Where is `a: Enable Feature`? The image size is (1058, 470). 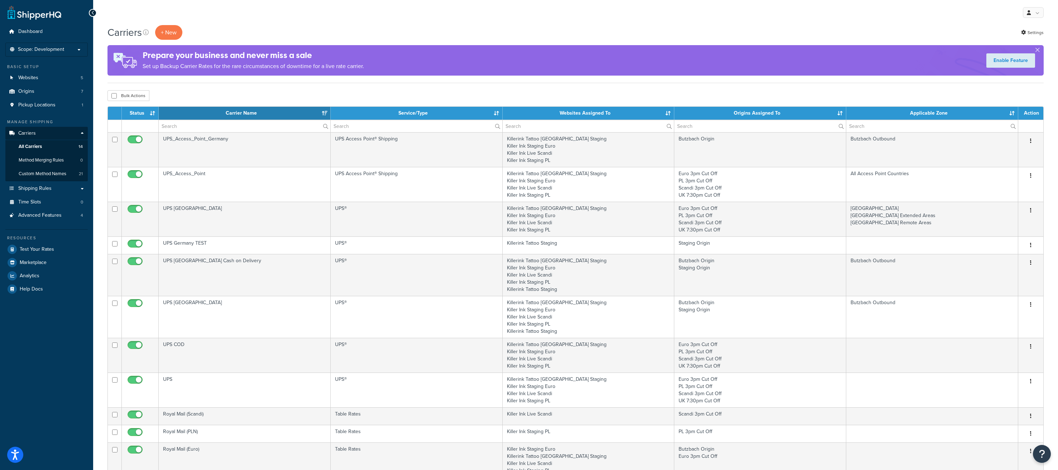
a: Enable Feature is located at coordinates (1011, 61).